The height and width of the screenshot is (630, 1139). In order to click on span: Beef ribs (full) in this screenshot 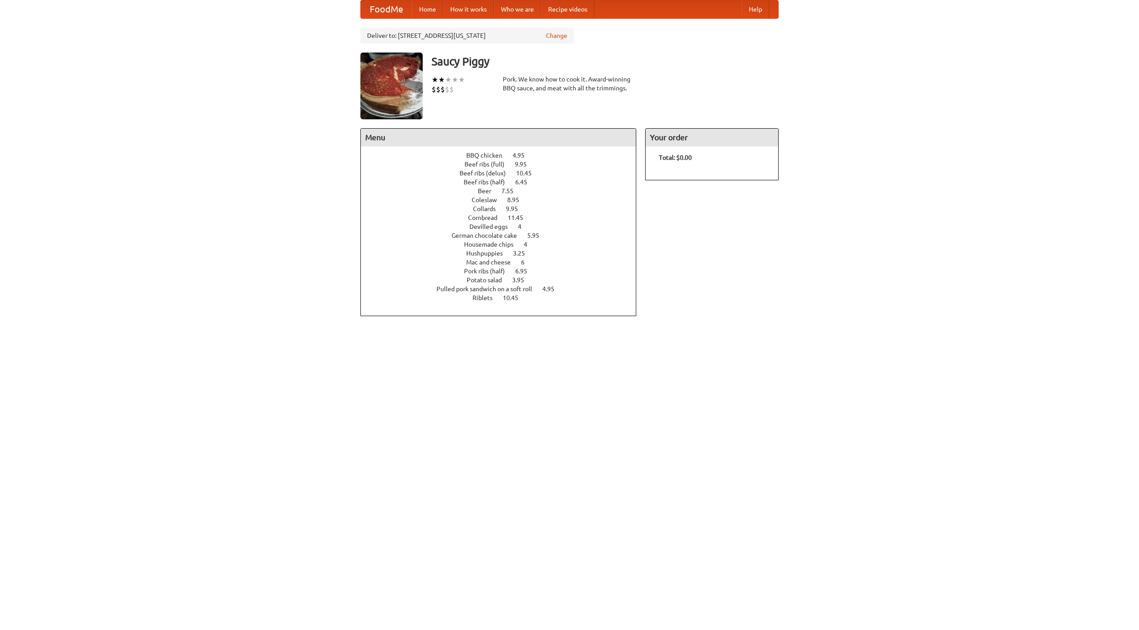, I will do `click(489, 164)`.